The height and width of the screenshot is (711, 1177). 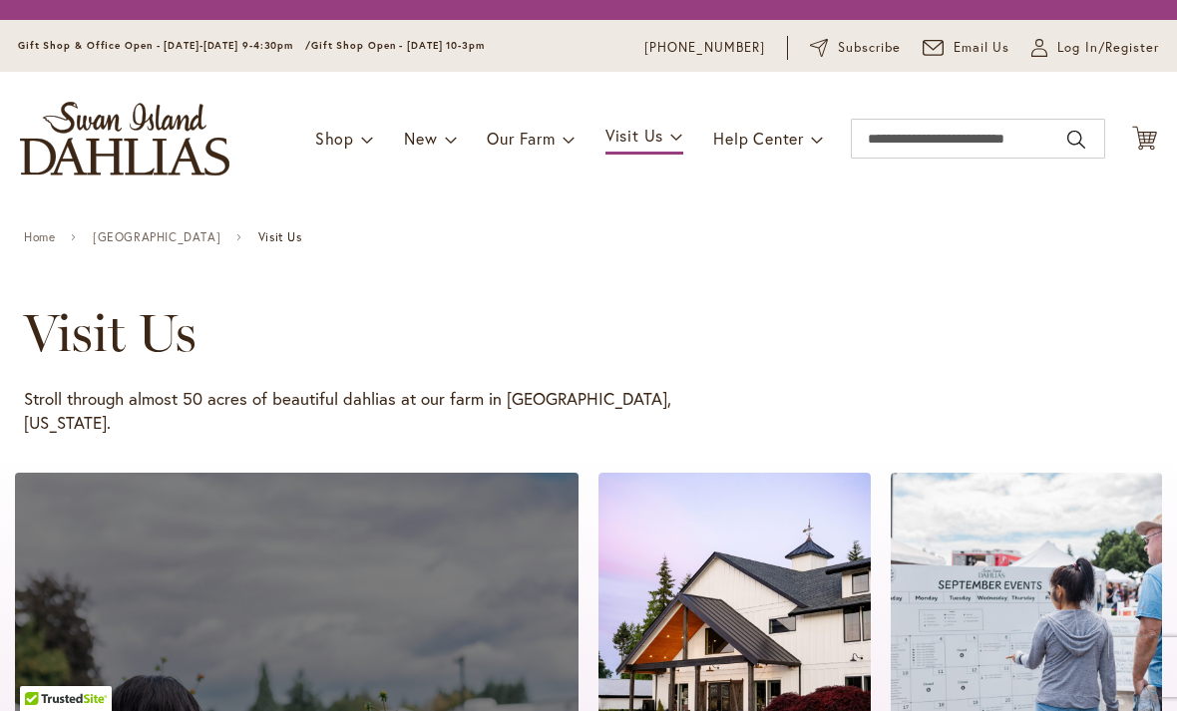 What do you see at coordinates (521, 138) in the screenshot?
I see `span: Our Farm` at bounding box center [521, 138].